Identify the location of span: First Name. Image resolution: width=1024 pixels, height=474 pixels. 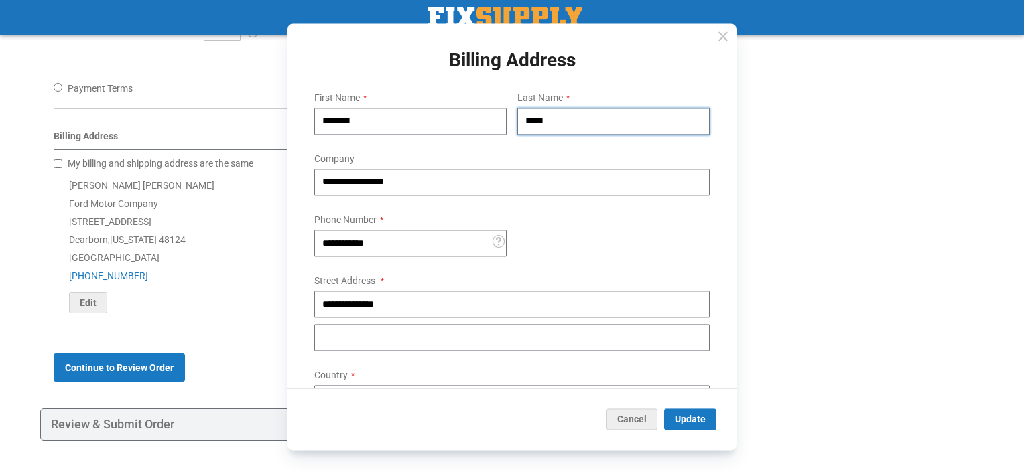
(337, 98).